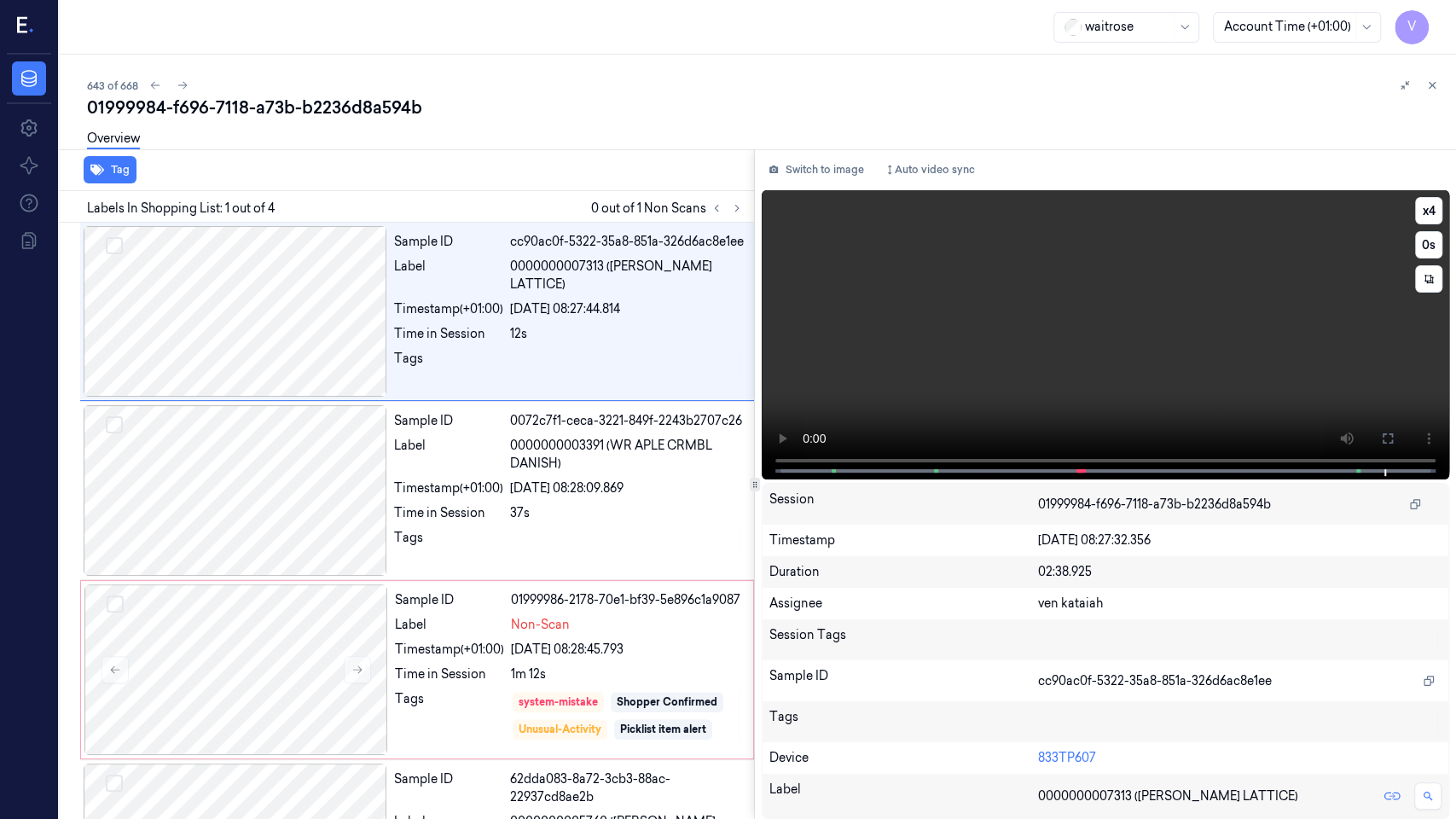  Describe the element at coordinates (627, 513) in the screenshot. I see `div: 37s` at that location.